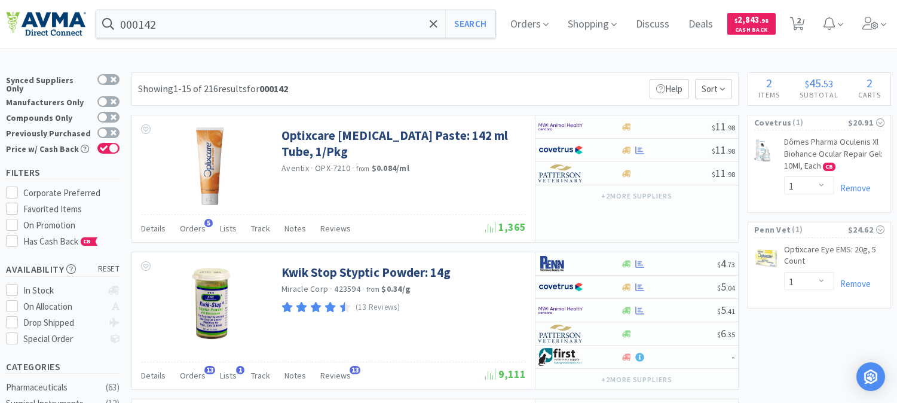 Image resolution: width=897 pixels, height=403 pixels. I want to click on a: Aventix, so click(295, 168).